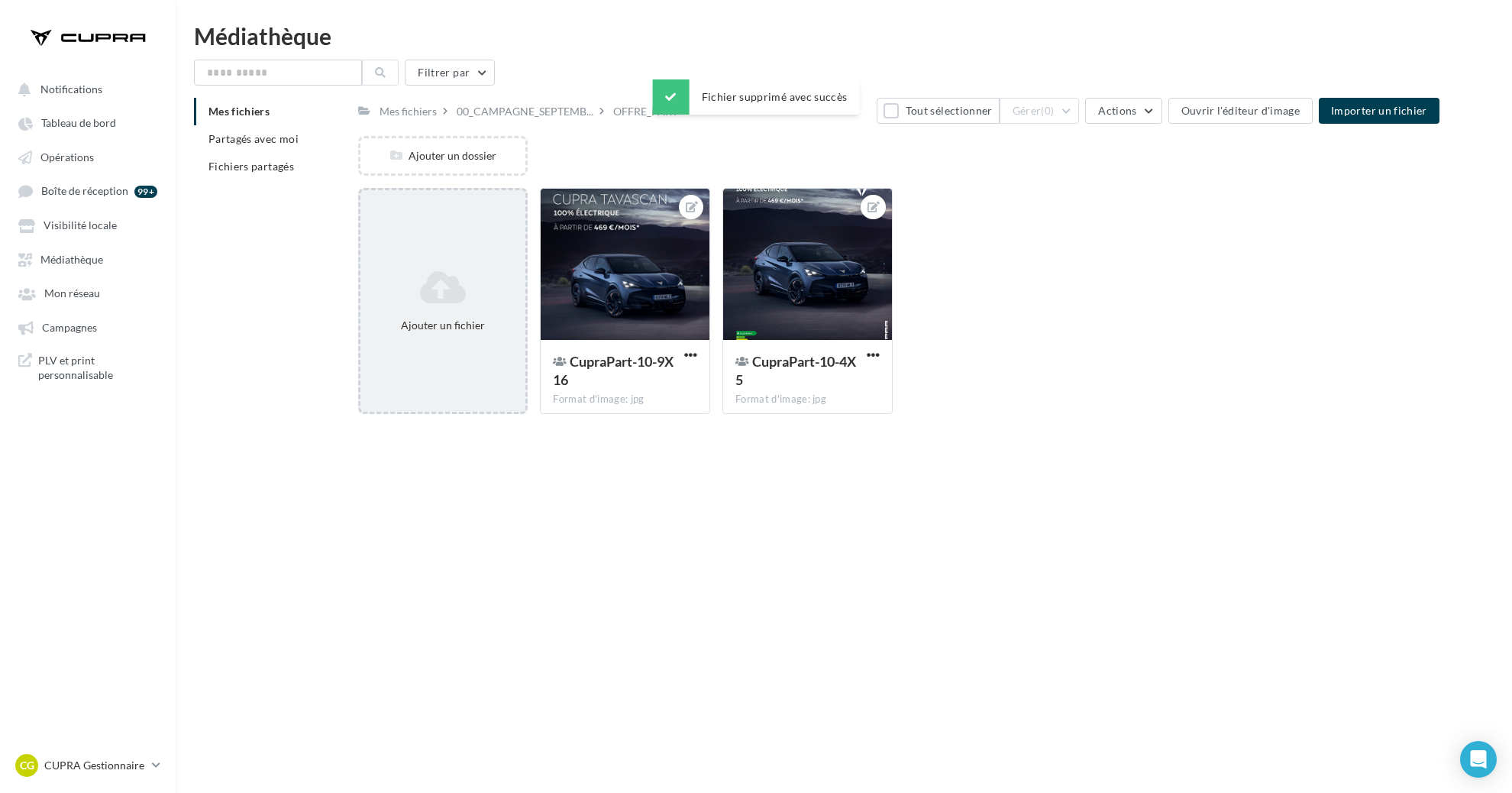 This screenshot has height=793, width=1512. What do you see at coordinates (88, 123) in the screenshot?
I see `a: Tableau de bord` at bounding box center [88, 123].